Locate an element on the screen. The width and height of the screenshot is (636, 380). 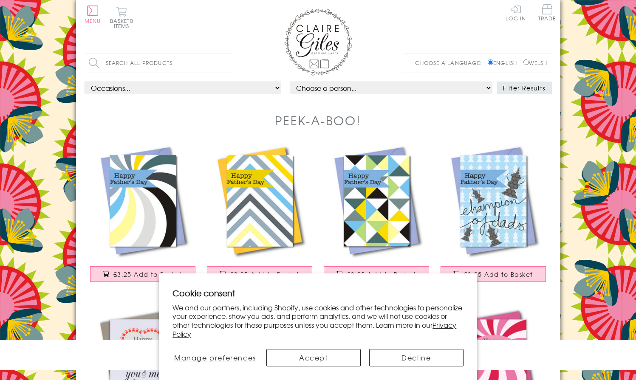
a: Privacy Policy is located at coordinates (315, 329).